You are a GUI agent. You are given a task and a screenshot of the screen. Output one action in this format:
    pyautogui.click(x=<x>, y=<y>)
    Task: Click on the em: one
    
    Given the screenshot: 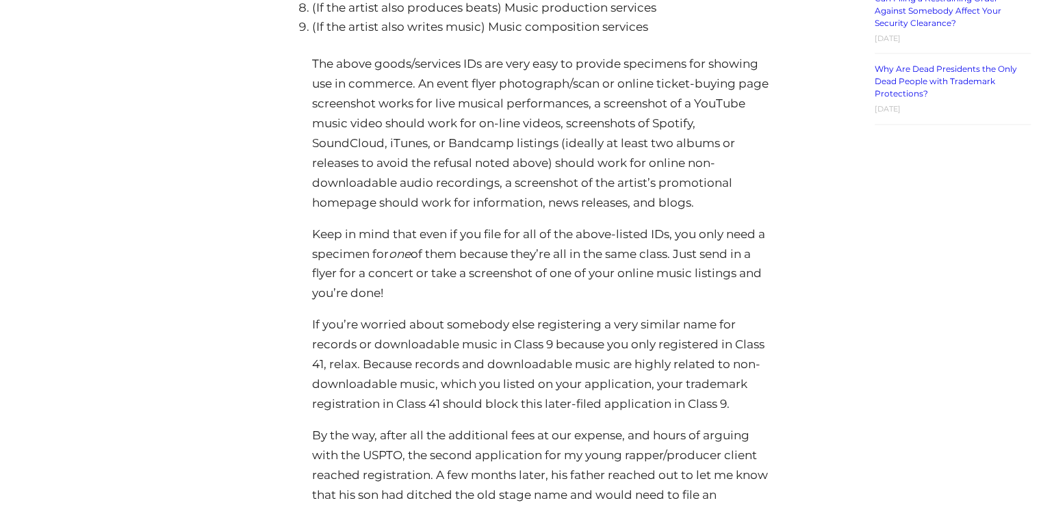 What is the action you would take?
    pyautogui.click(x=400, y=254)
    